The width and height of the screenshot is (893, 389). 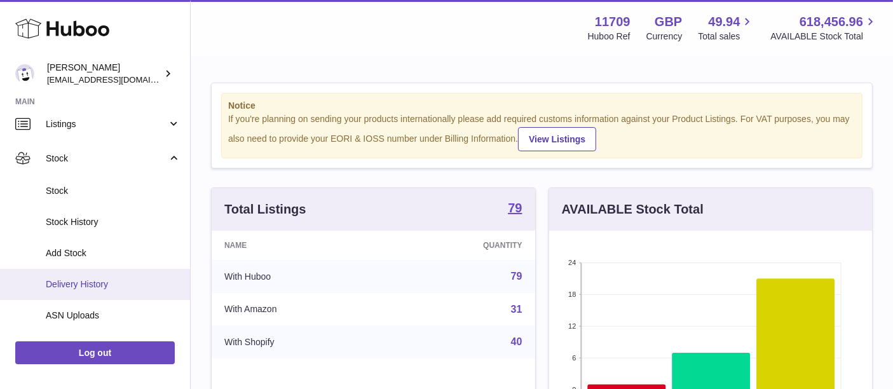 I want to click on td: With Amazon, so click(x=300, y=310).